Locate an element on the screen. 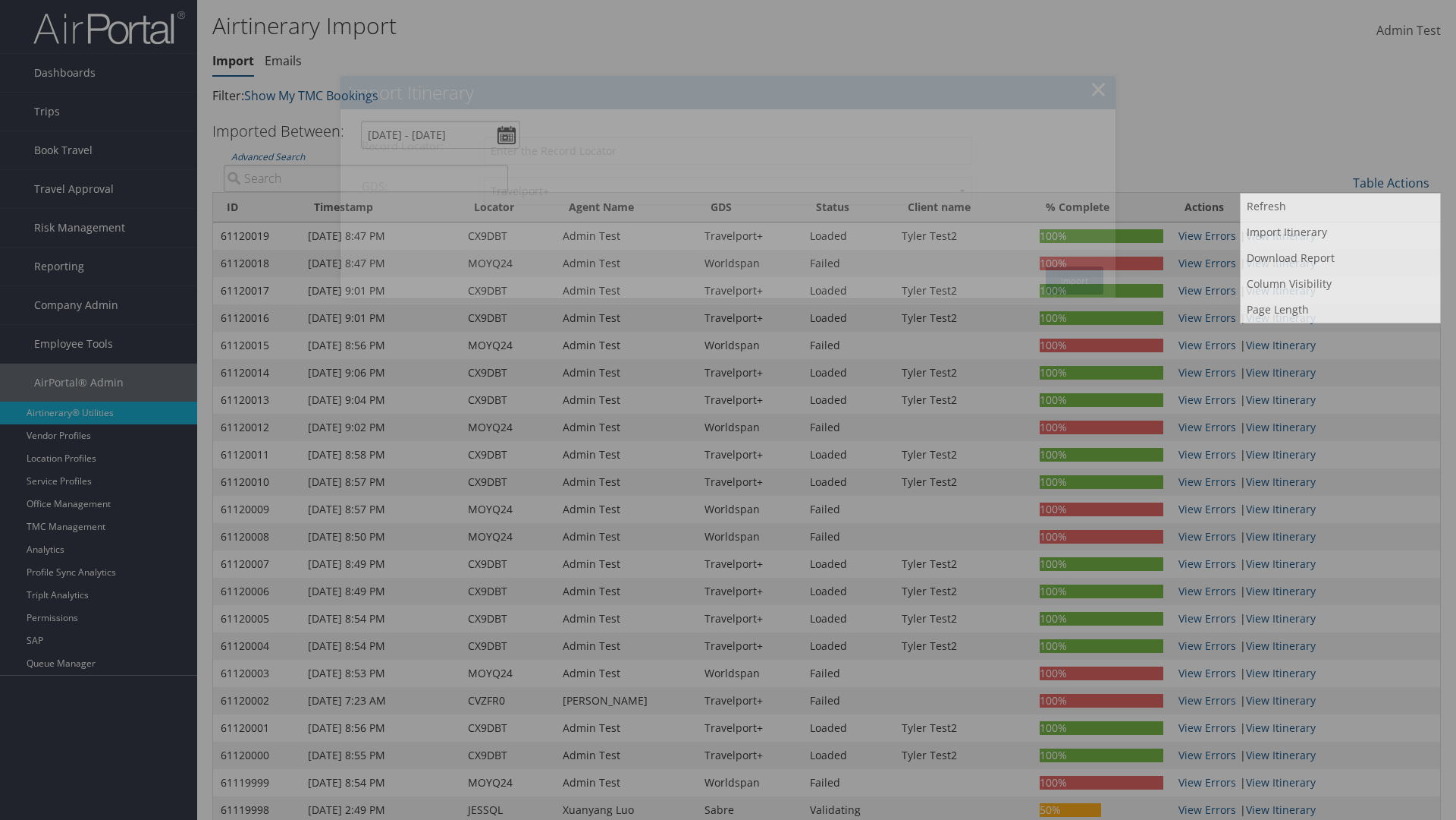 This screenshot has height=820, width=1456. button: Import is located at coordinates (1075, 280).